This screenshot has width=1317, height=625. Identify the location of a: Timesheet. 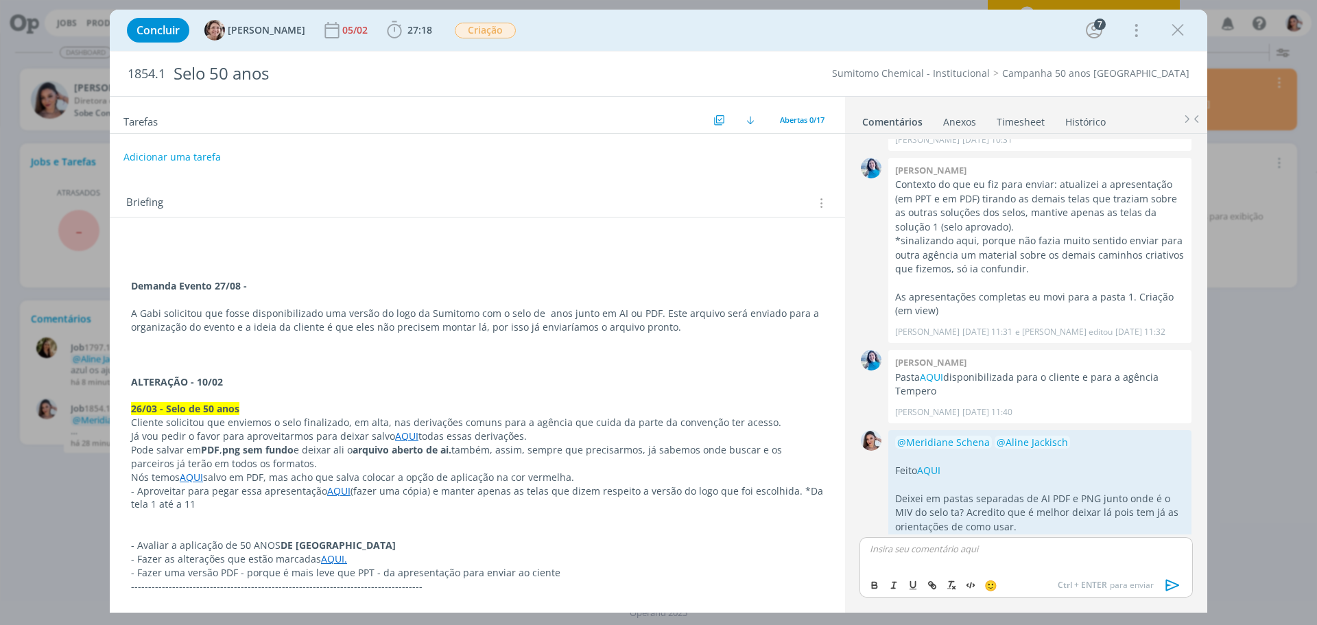
(1021, 119).